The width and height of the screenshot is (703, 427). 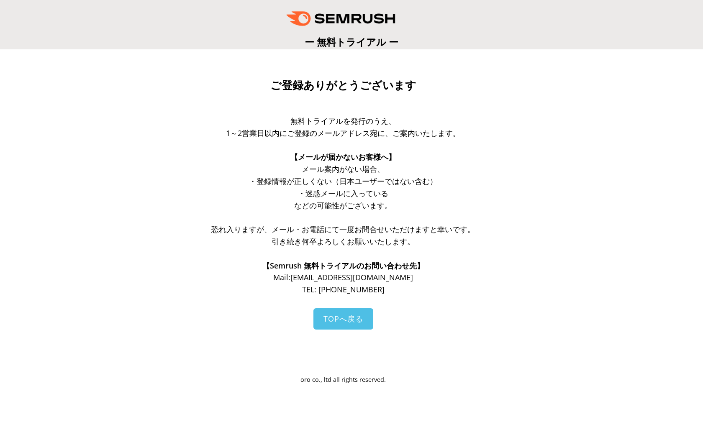 What do you see at coordinates (343, 85) in the screenshot?
I see `span: ご登録ありがとうございます` at bounding box center [343, 85].